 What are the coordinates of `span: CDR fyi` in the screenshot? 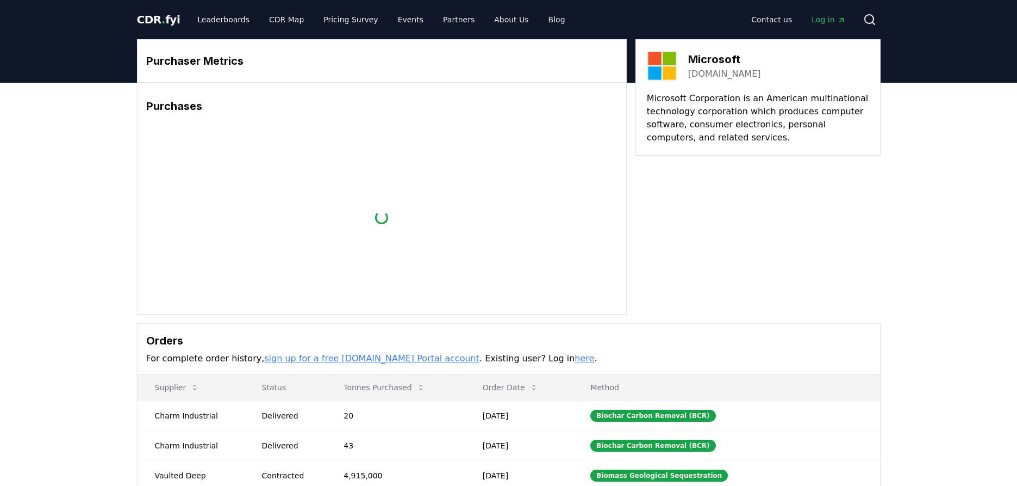 It's located at (159, 20).